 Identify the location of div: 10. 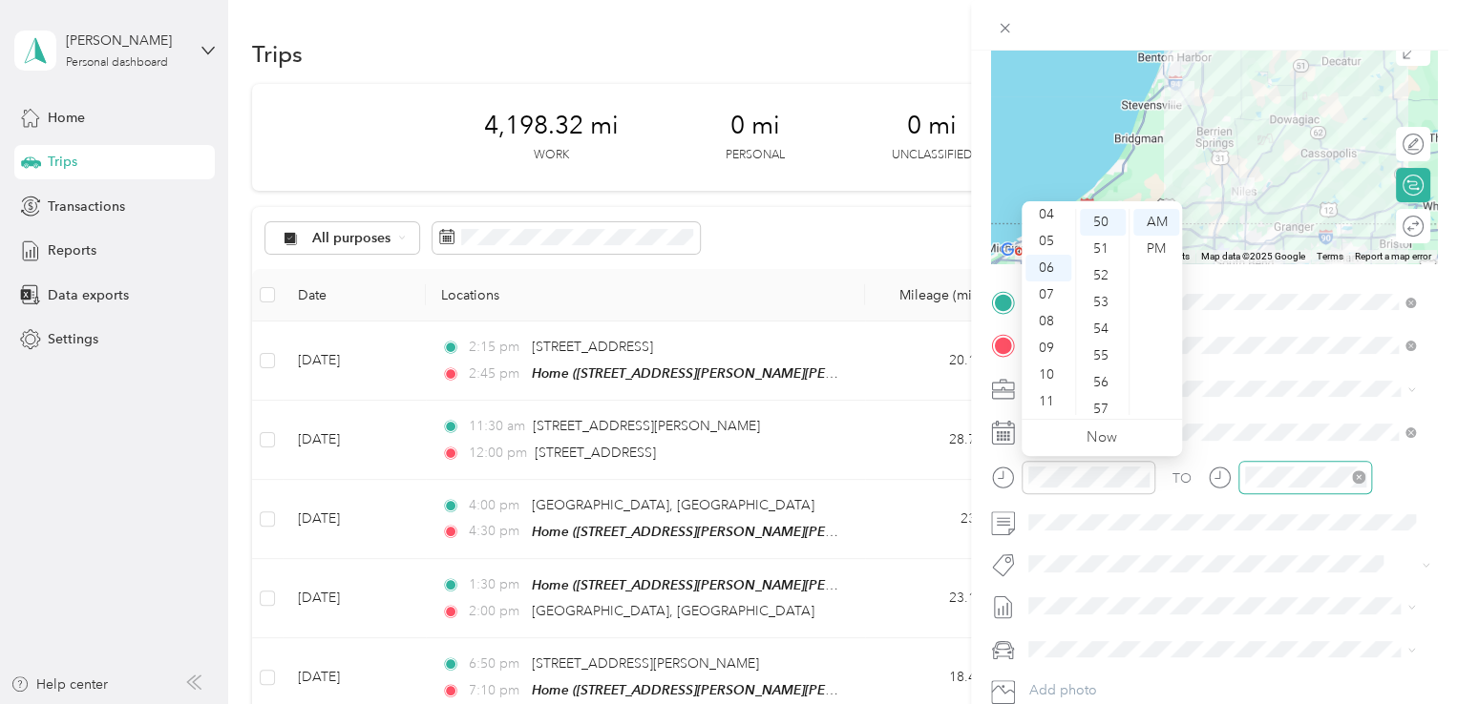
(1048, 375).